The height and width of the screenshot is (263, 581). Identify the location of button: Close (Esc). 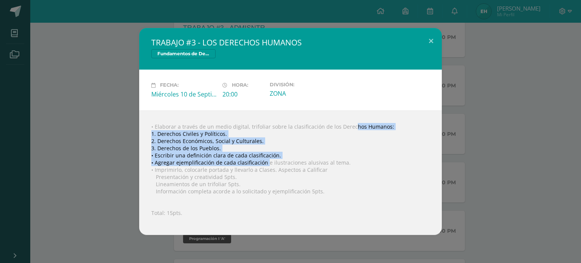
(431, 41).